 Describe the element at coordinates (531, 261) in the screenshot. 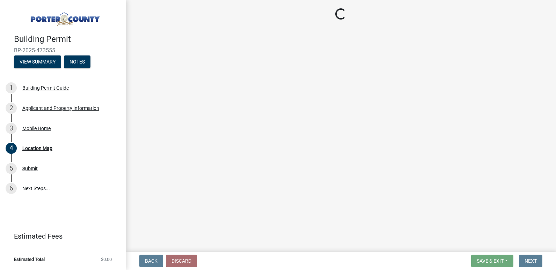

I see `button: Next` at that location.